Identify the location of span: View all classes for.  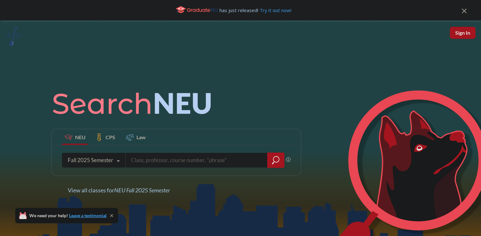
(119, 190).